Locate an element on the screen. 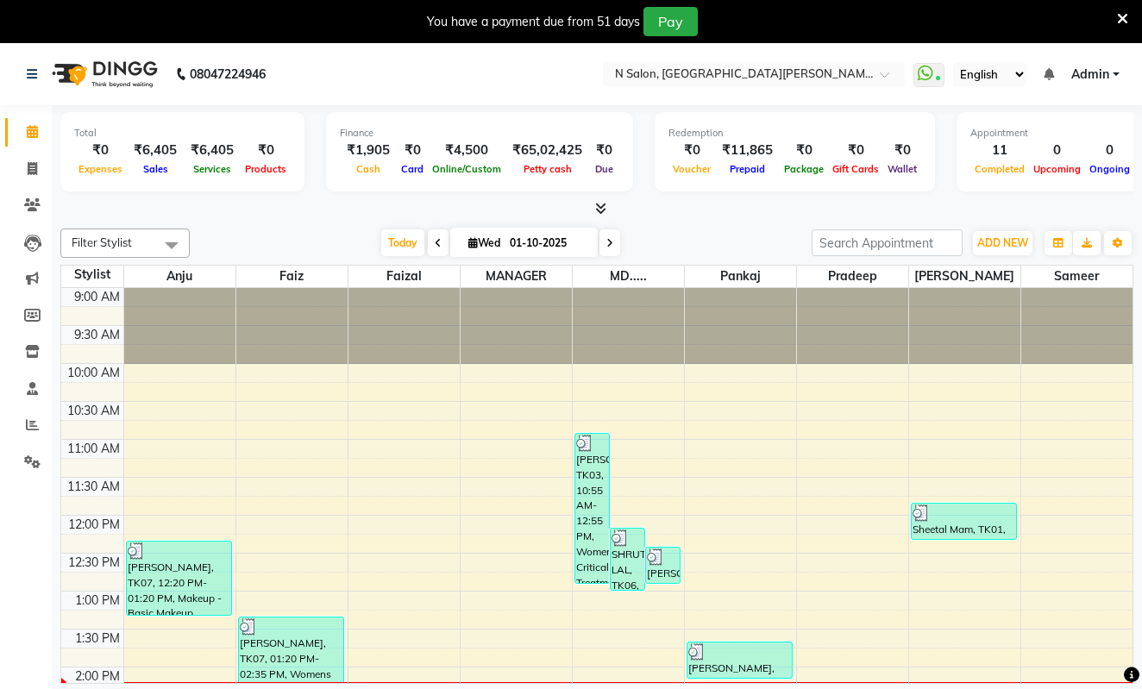 The height and width of the screenshot is (689, 1142). div: 1:30 PM is located at coordinates (97, 638).